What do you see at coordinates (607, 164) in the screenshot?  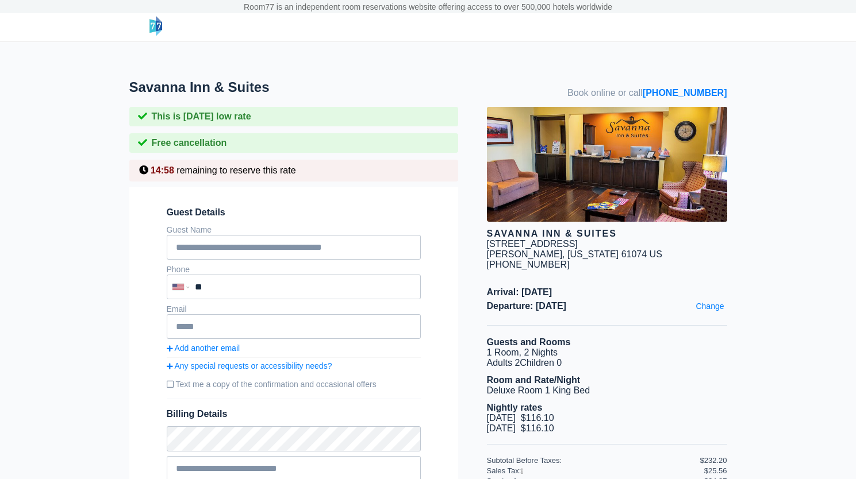 I see `img: hotel image` at bounding box center [607, 164].